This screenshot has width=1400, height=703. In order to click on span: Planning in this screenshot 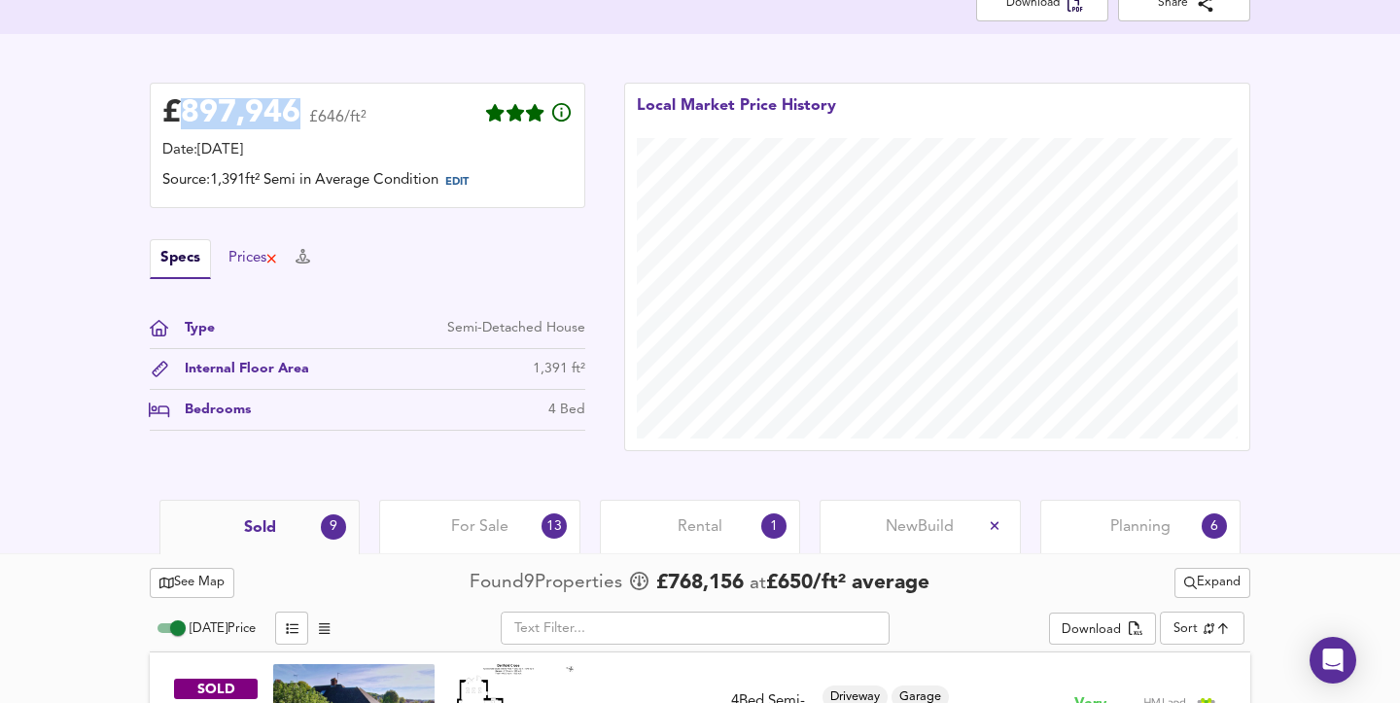, I will do `click(1141, 527)`.